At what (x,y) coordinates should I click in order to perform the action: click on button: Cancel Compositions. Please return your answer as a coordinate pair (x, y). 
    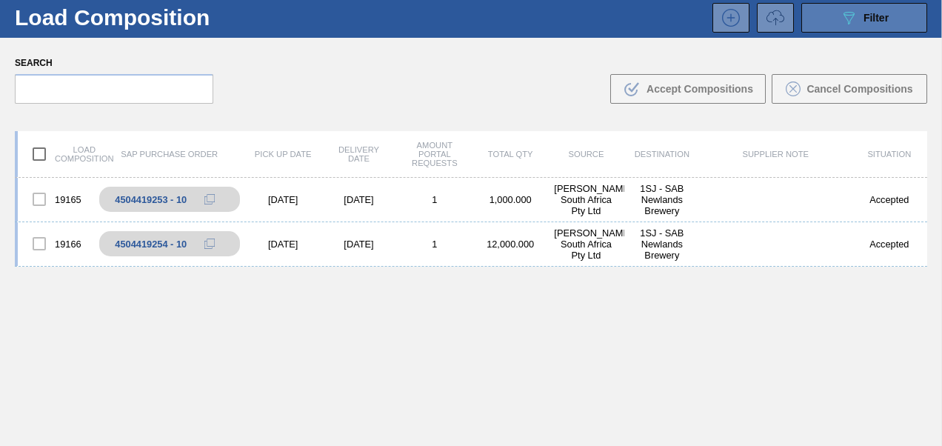
    Looking at the image, I should click on (850, 89).